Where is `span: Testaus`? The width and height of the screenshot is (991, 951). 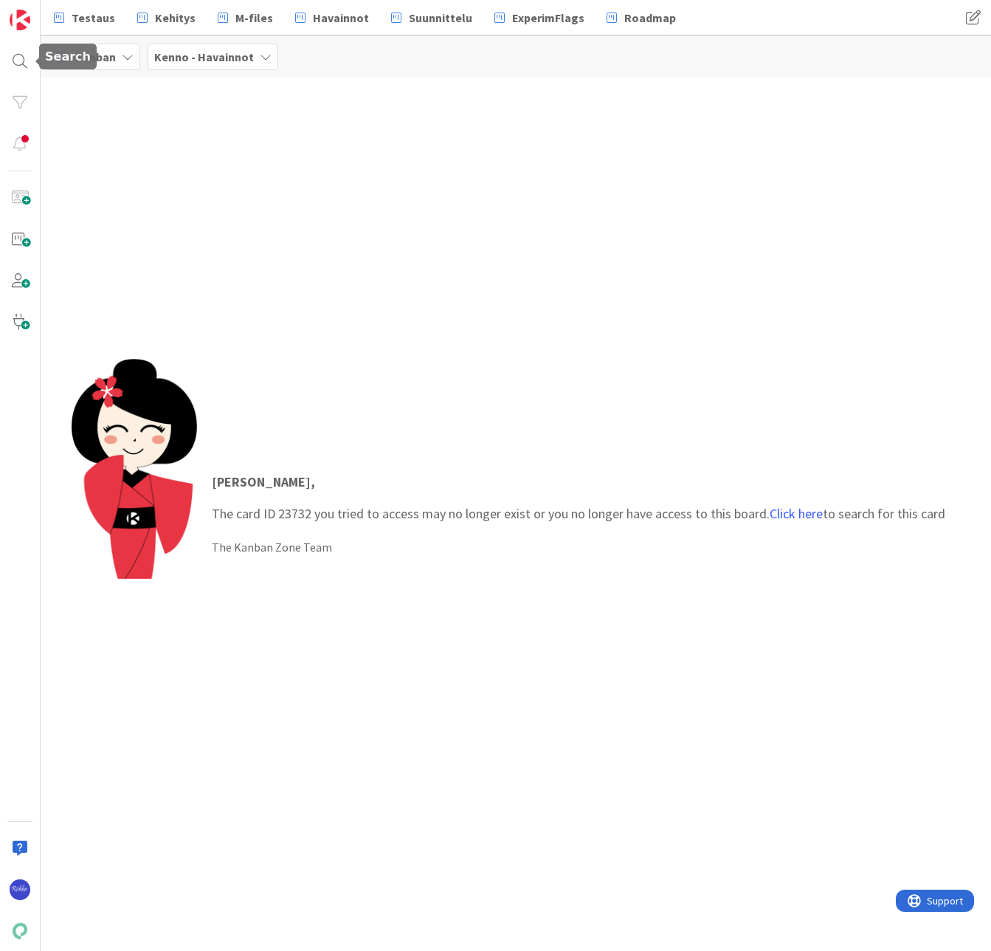 span: Testaus is located at coordinates (93, 18).